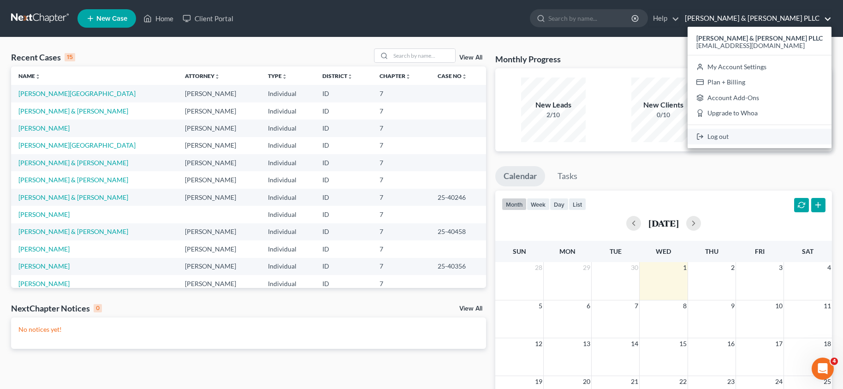 This screenshot has height=389, width=843. What do you see at coordinates (56, 308) in the screenshot?
I see `div: NextChapter Notices` at bounding box center [56, 308].